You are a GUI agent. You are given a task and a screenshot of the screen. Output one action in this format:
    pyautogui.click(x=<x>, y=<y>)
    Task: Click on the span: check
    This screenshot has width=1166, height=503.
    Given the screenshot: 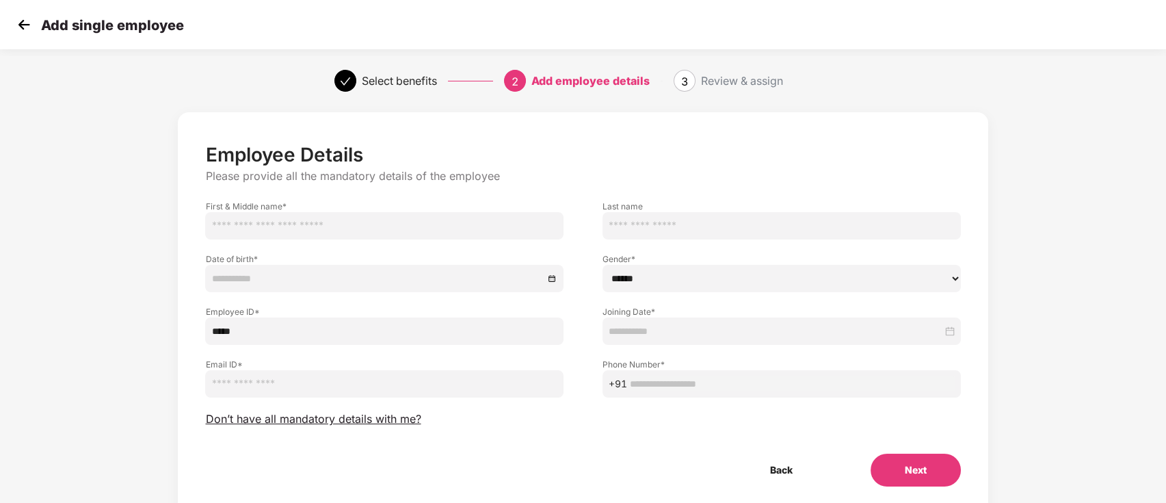 What is the action you would take?
    pyautogui.click(x=345, y=81)
    